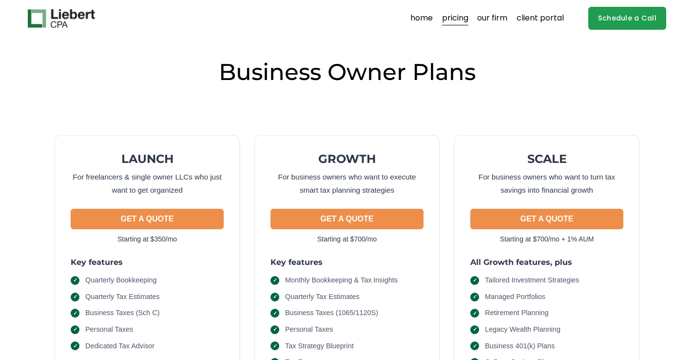 This screenshot has width=694, height=360. I want to click on span: Business Taxes (Sch C), so click(122, 313).